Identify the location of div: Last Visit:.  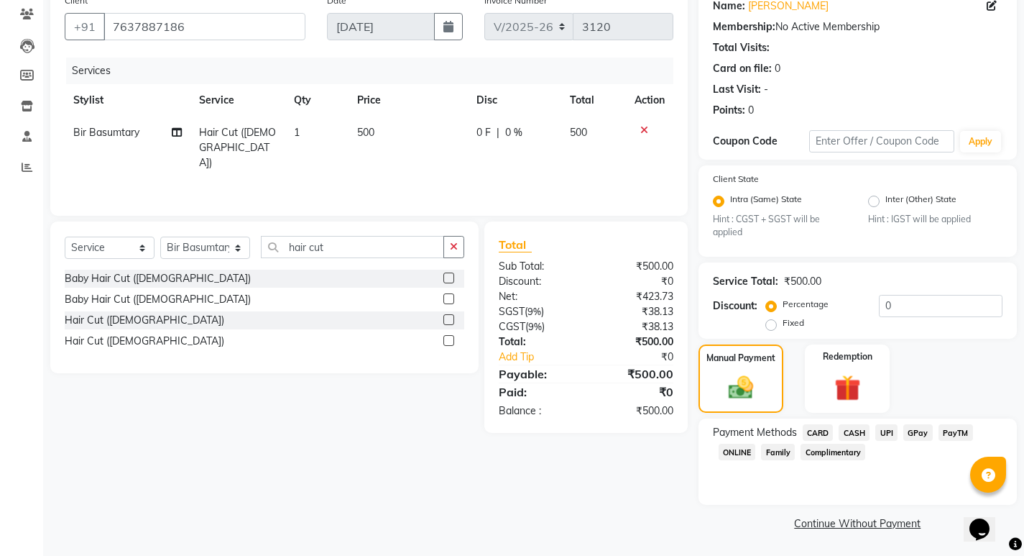
(737, 89).